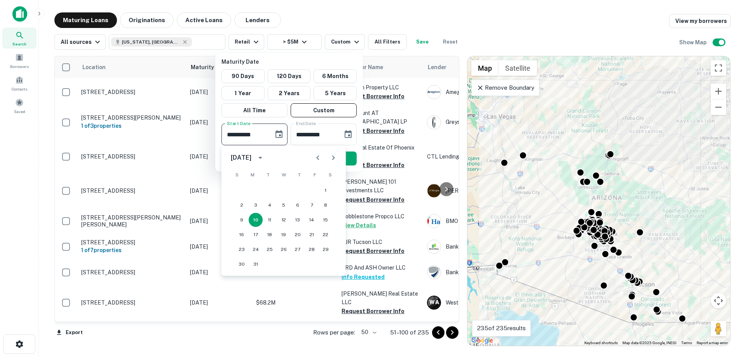 This screenshot has height=357, width=746. Describe the element at coordinates (242, 220) in the screenshot. I see `button: 9` at that location.